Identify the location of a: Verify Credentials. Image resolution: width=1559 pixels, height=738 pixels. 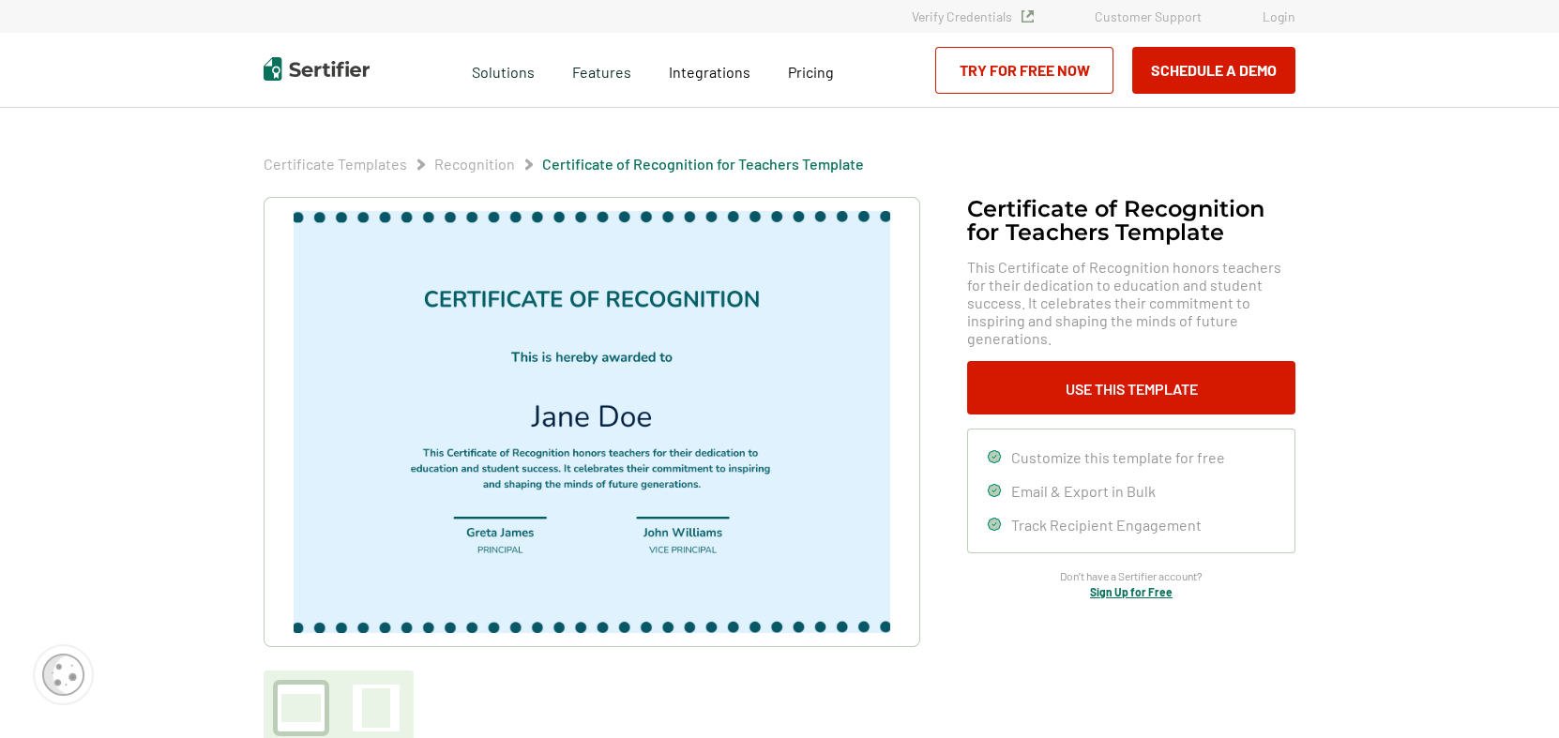
(973, 16).